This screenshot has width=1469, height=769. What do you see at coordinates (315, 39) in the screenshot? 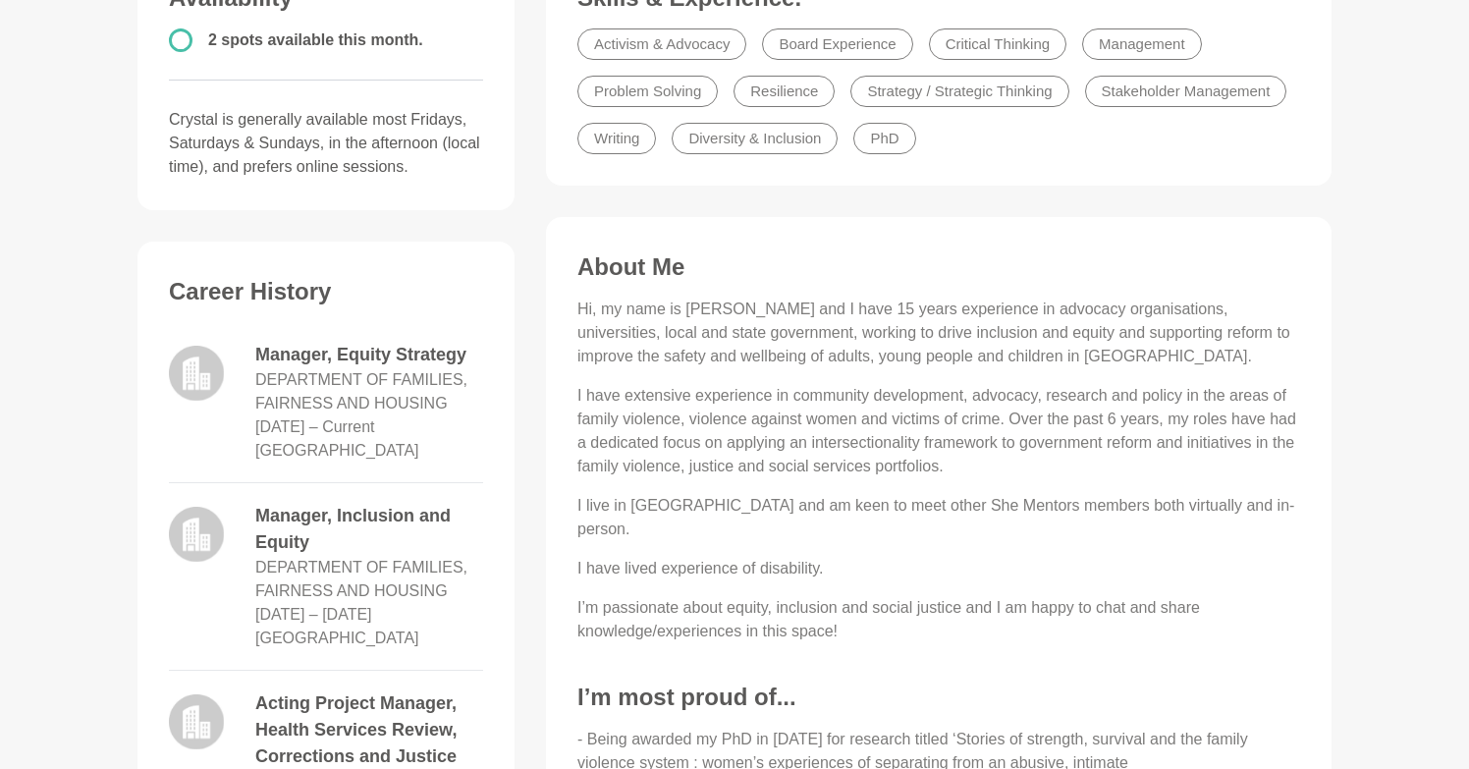
I see `span: 2 spots available this month.` at bounding box center [315, 39].